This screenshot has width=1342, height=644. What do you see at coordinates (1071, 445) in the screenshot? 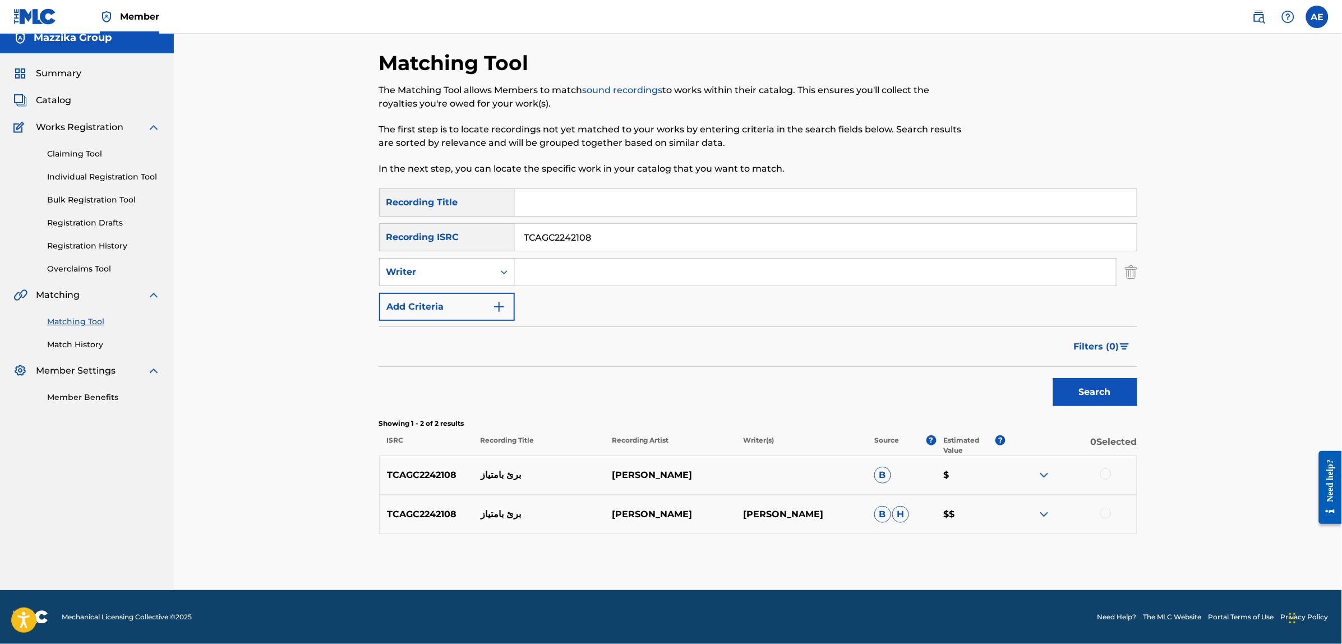
I see `p: 0 Selected` at bounding box center [1071, 445].